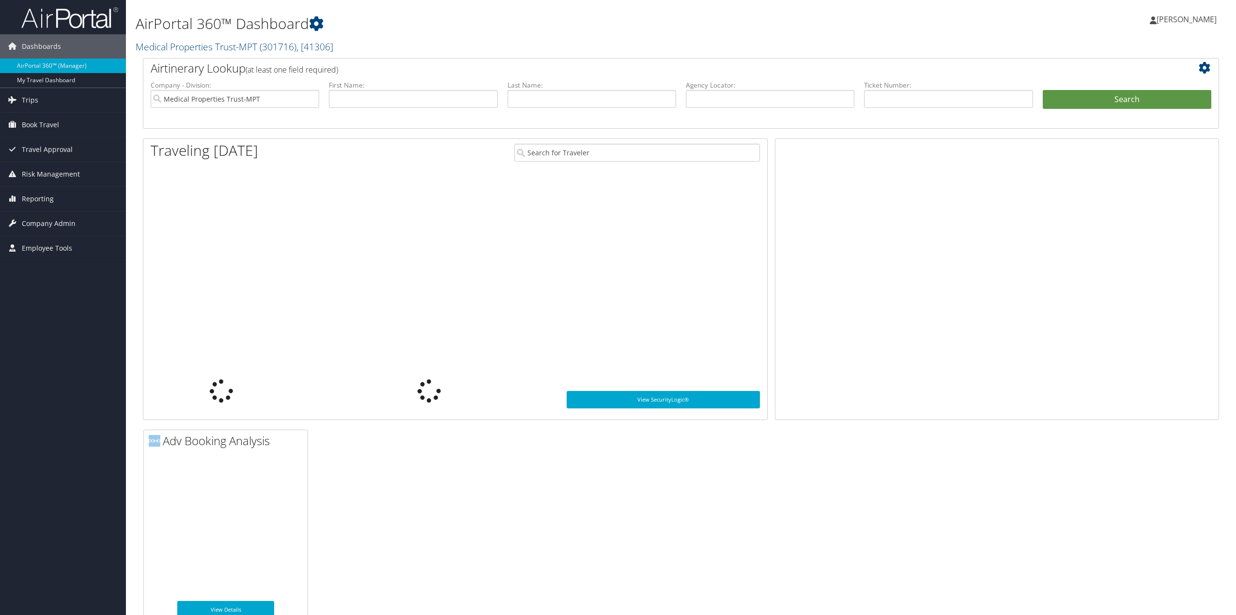  What do you see at coordinates (48, 224) in the screenshot?
I see `span: Company Admin` at bounding box center [48, 224].